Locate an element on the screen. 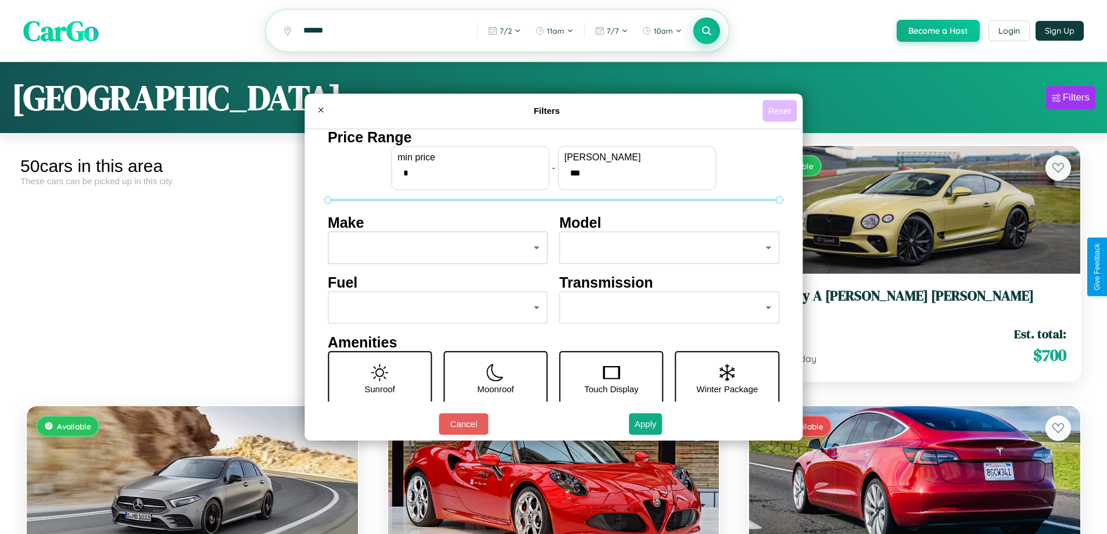 The image size is (1107, 534). button: Filters is located at coordinates (1070, 98).